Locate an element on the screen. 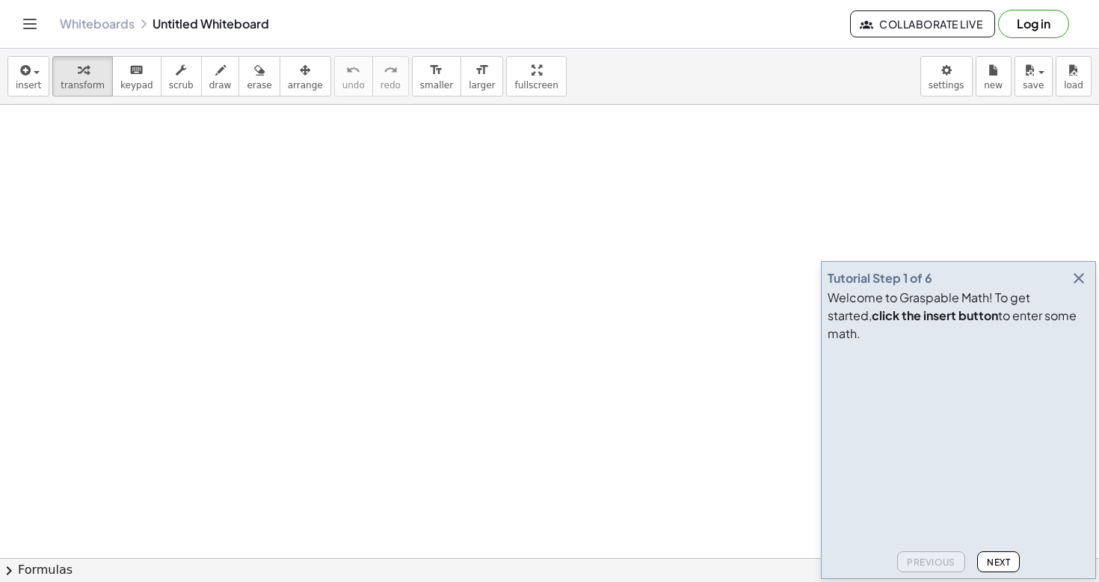  button: draw is located at coordinates (221, 76).